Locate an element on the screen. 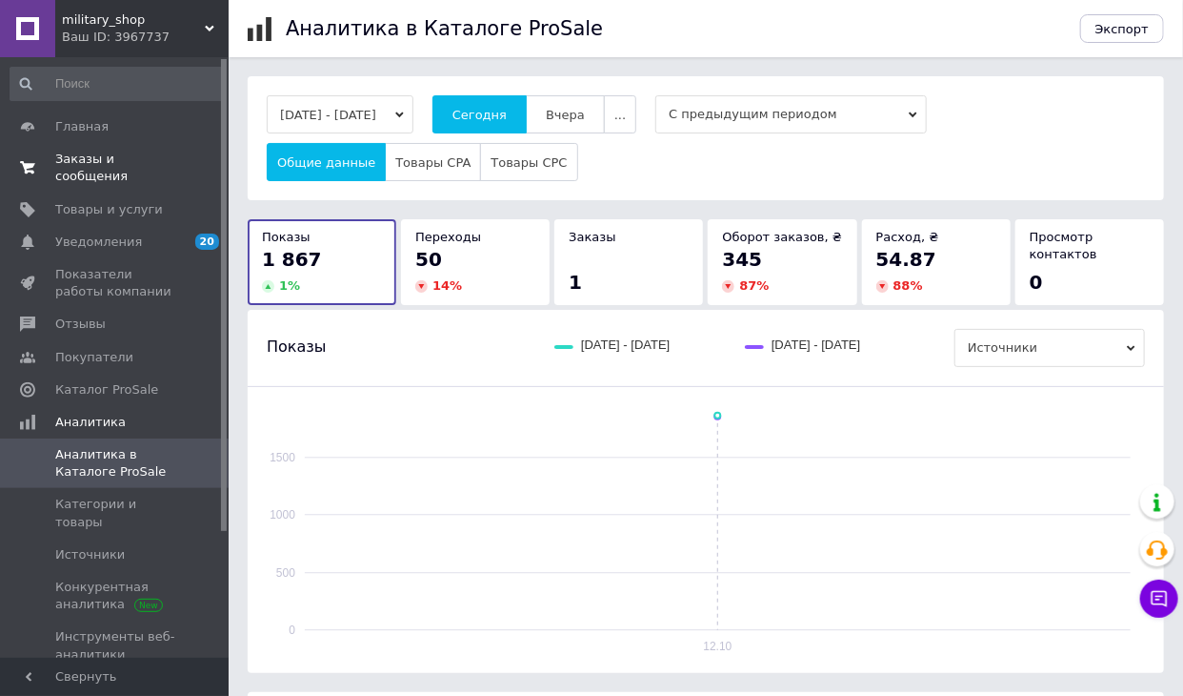 The width and height of the screenshot is (1183, 696). span: Аналитика is located at coordinates (91, 422).